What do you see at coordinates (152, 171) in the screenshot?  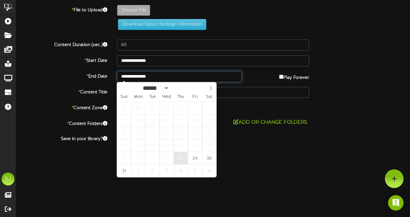 I see `span: September 2, 2025` at bounding box center [152, 171].